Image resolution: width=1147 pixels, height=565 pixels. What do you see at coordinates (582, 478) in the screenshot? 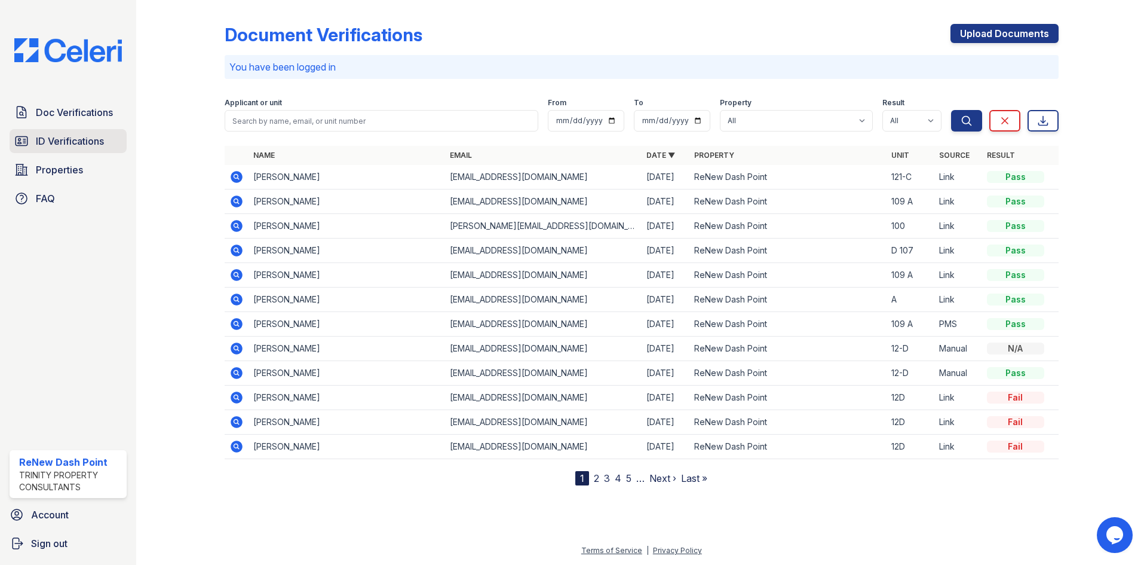
I see `div: 1` at bounding box center [582, 478].